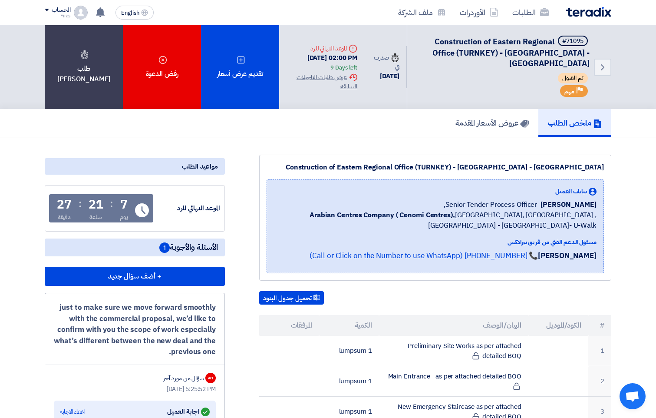 The image size is (656, 418). Describe the element at coordinates (183, 378) in the screenshot. I see `div: سؤال من مورد آخر` at that location.